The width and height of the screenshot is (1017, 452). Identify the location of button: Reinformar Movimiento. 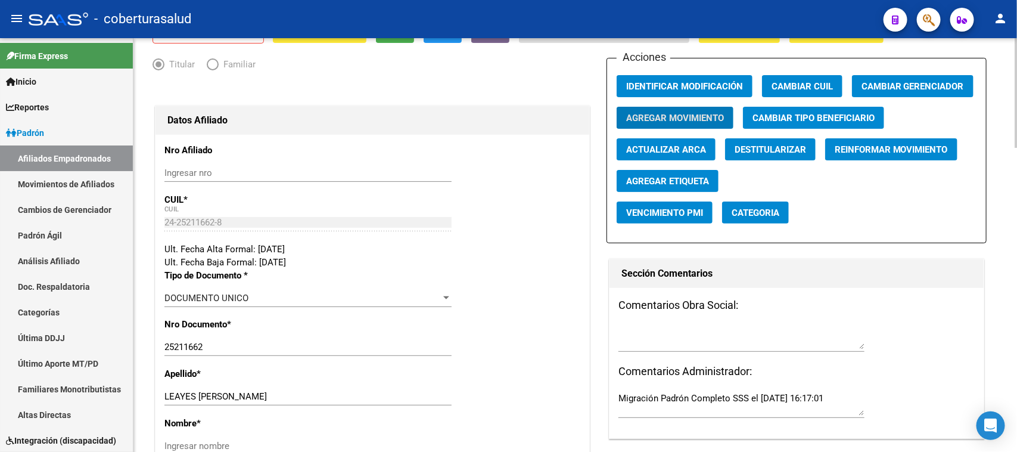
(891, 149).